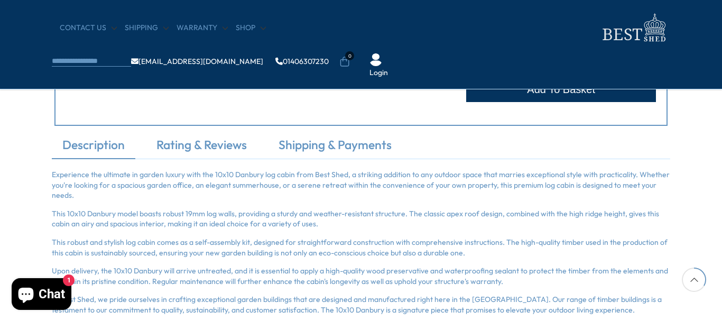 Image resolution: width=722 pixels, height=321 pixels. I want to click on a: 0, so click(344, 62).